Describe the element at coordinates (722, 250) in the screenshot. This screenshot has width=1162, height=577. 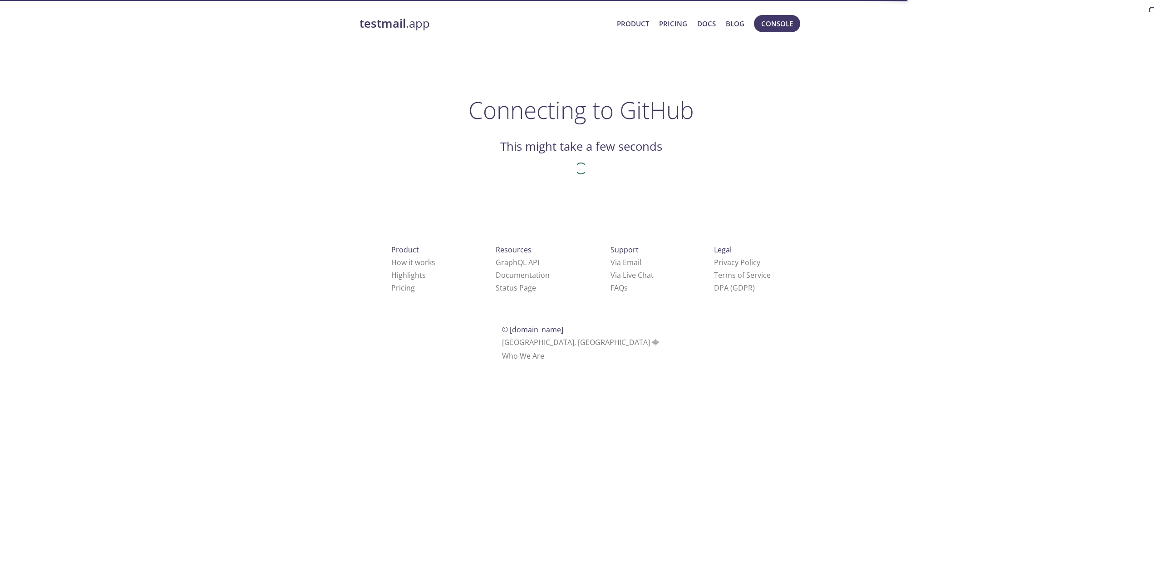
I see `span: Legal` at that location.